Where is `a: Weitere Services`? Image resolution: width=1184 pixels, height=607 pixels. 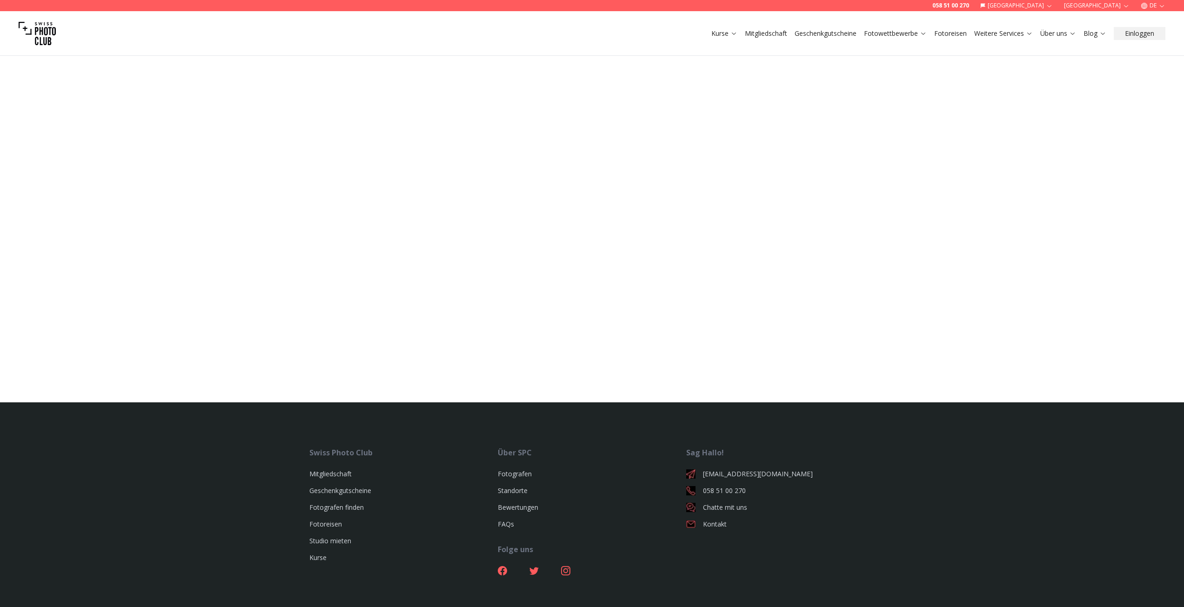
a: Weitere Services is located at coordinates (1003, 33).